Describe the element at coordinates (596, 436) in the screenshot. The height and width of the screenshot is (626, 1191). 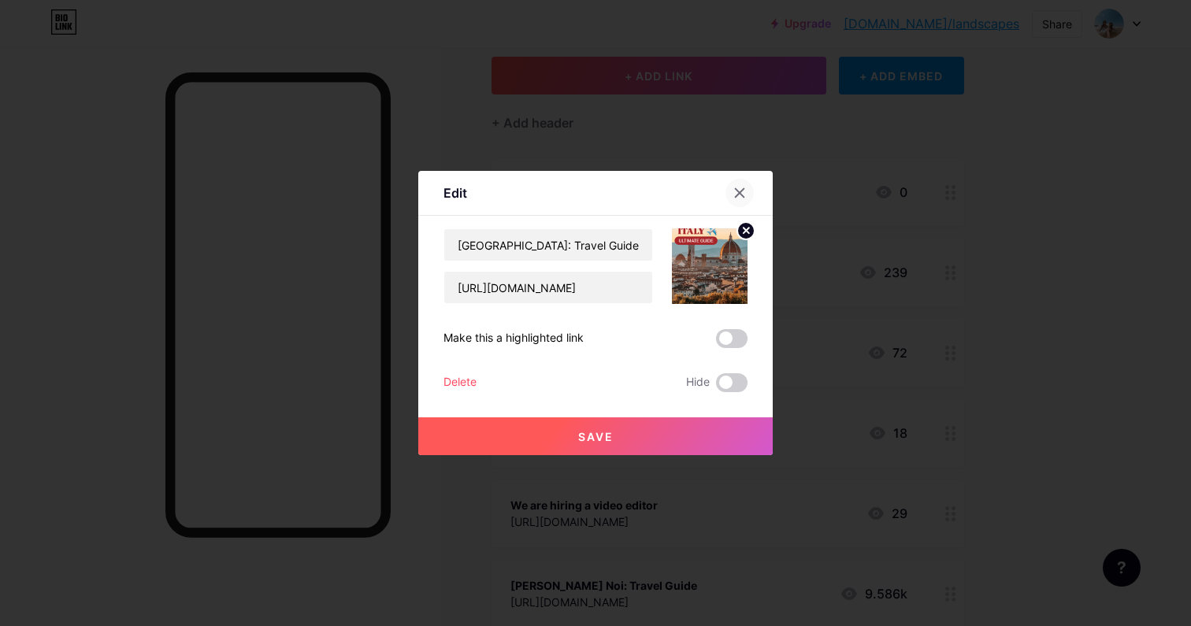
I see `button: Save` at that location.